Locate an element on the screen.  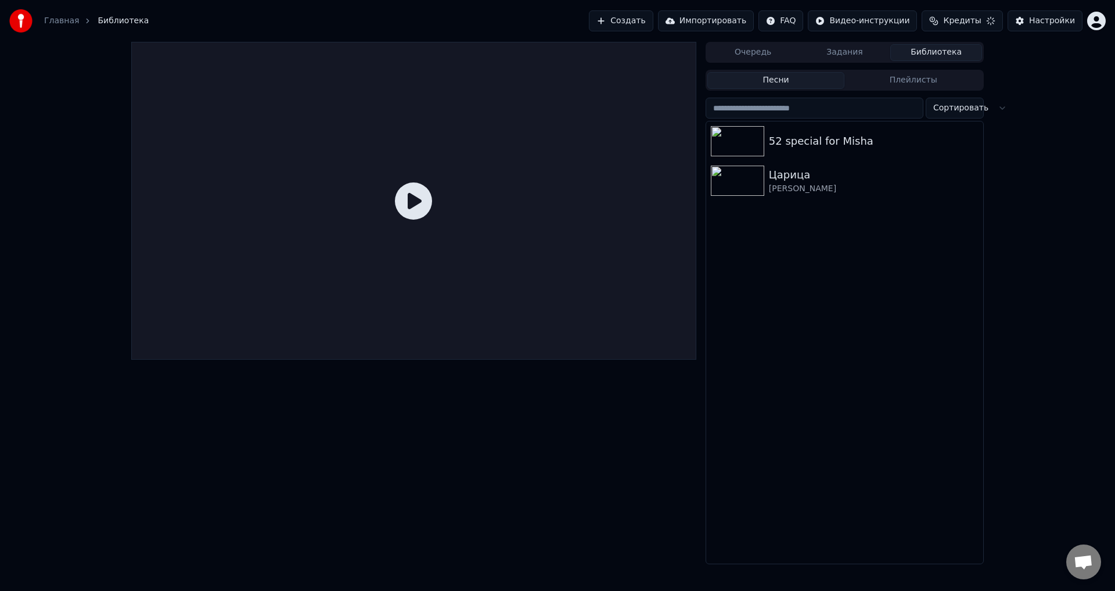
div: Царица is located at coordinates (874, 175).